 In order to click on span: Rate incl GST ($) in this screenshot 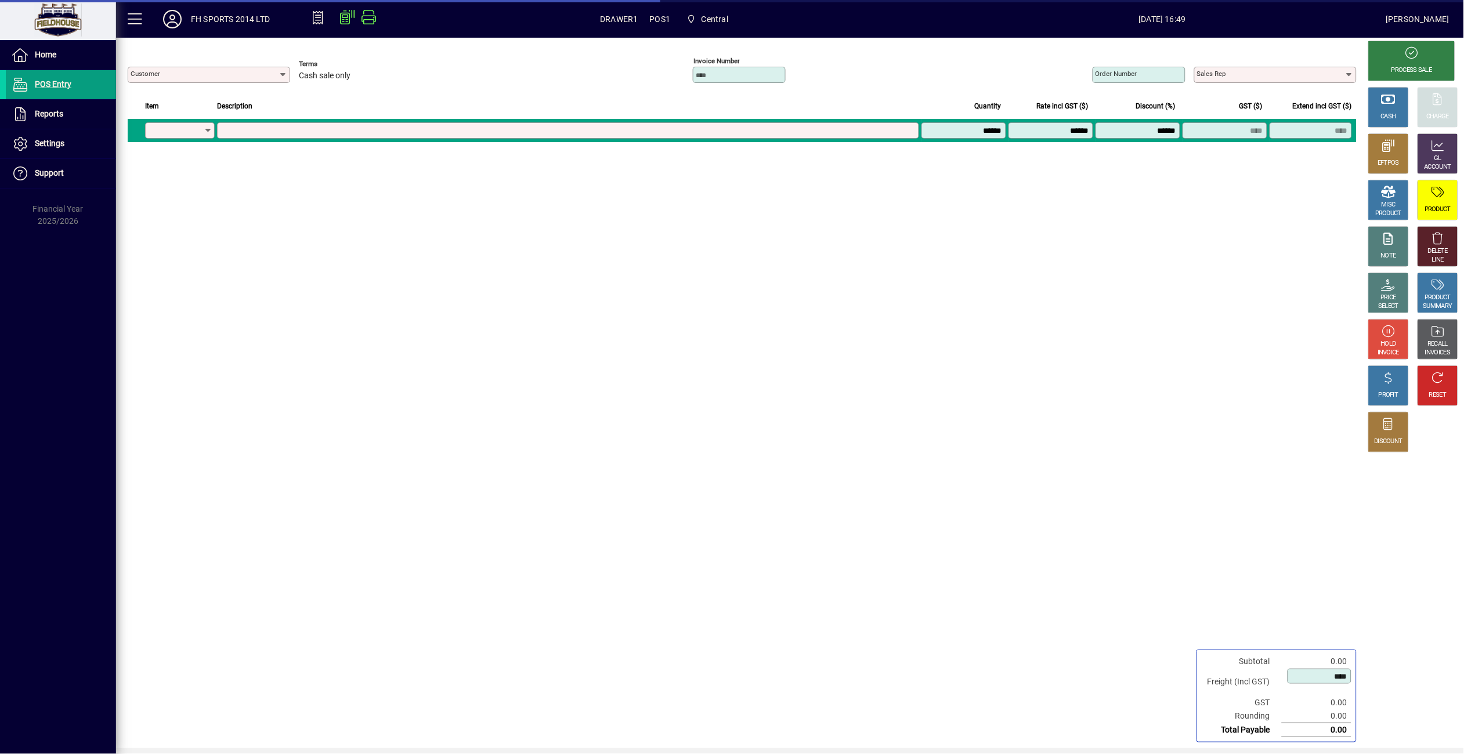, I will do `click(1062, 106)`.